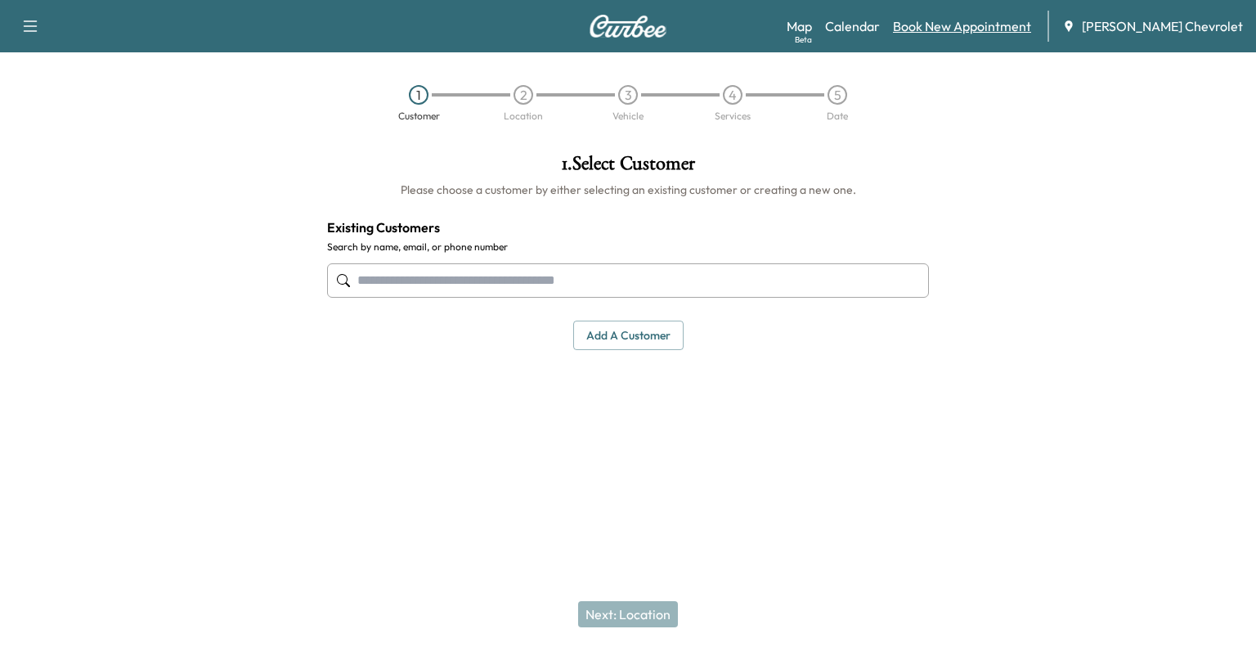 Image resolution: width=1256 pixels, height=647 pixels. What do you see at coordinates (628, 95) in the screenshot?
I see `div: 3` at bounding box center [628, 95].